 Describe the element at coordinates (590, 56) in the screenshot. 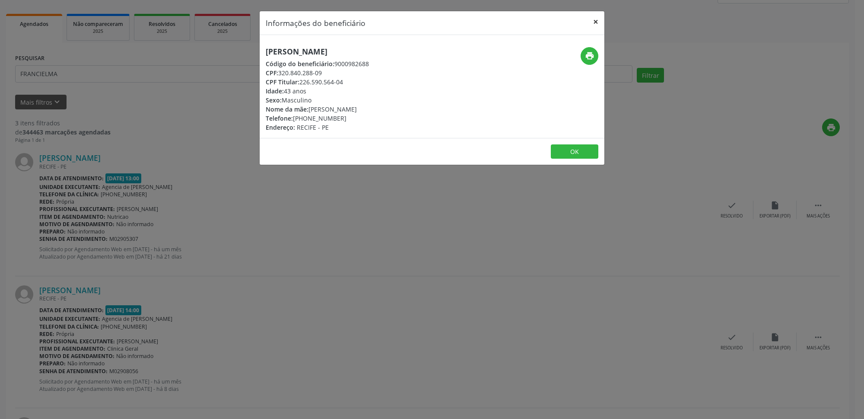

I see `i: print` at that location.